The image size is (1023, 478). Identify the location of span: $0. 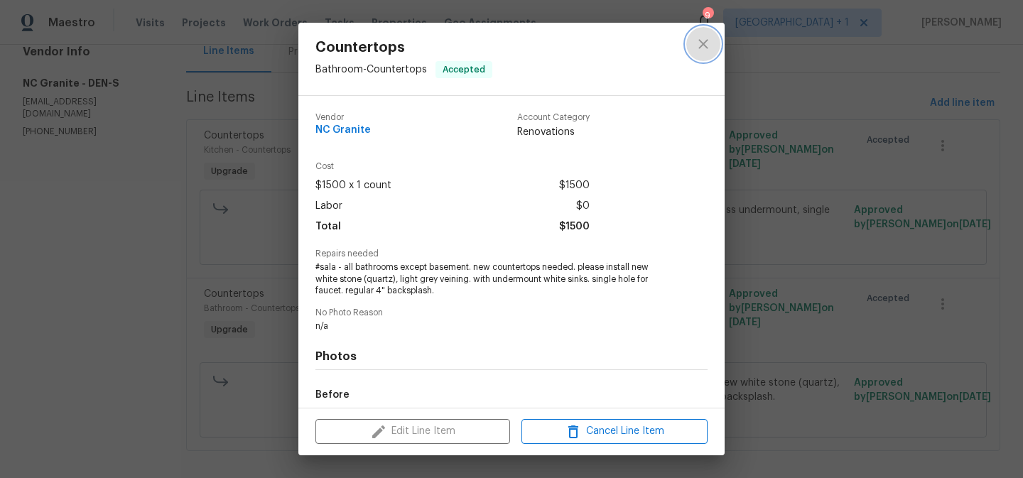
(582, 206).